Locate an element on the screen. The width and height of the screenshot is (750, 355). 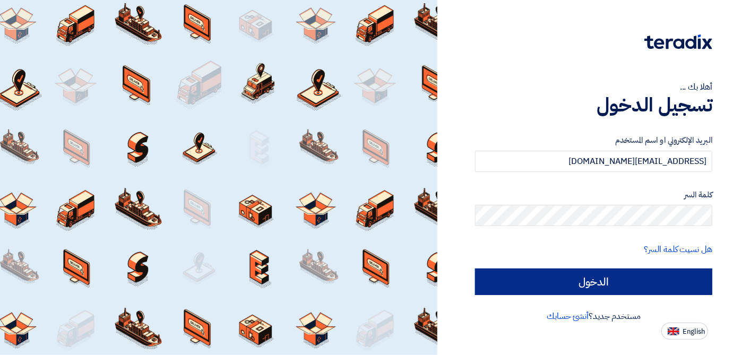
label: كلمة السر is located at coordinates (593, 195).